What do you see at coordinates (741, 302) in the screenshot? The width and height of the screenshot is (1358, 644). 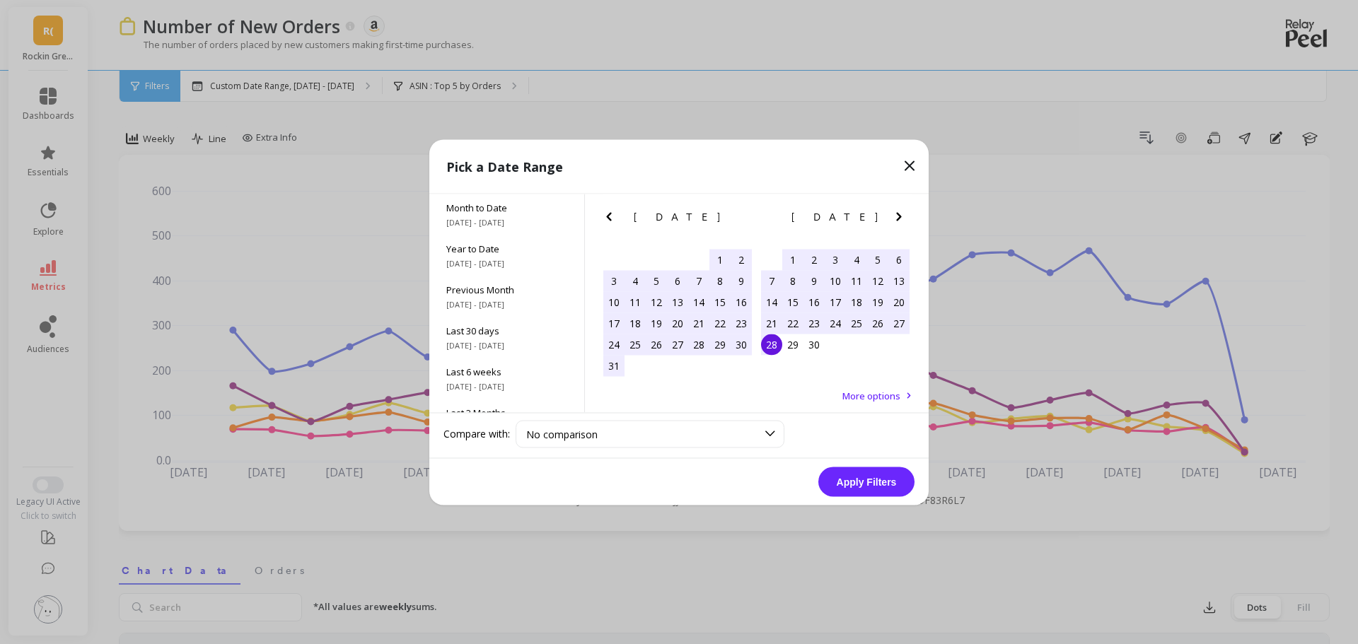 I see `div: Choose Saturday, August 16th, 2025` at bounding box center [741, 302].